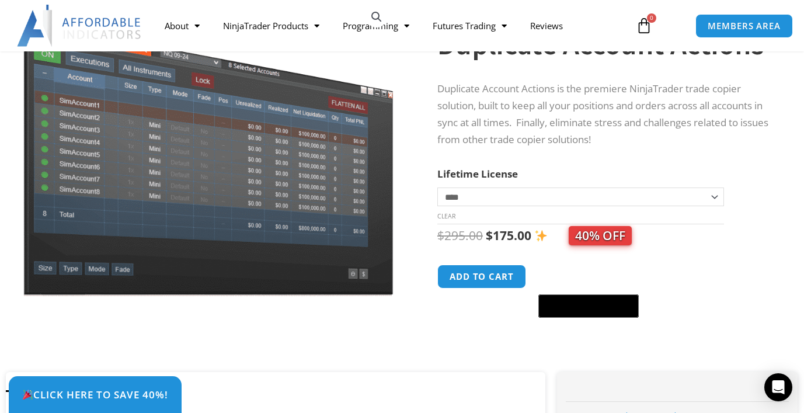 The image size is (804, 413). What do you see at coordinates (377, 17) in the screenshot?
I see `a: View full-screen image gallery` at bounding box center [377, 17].